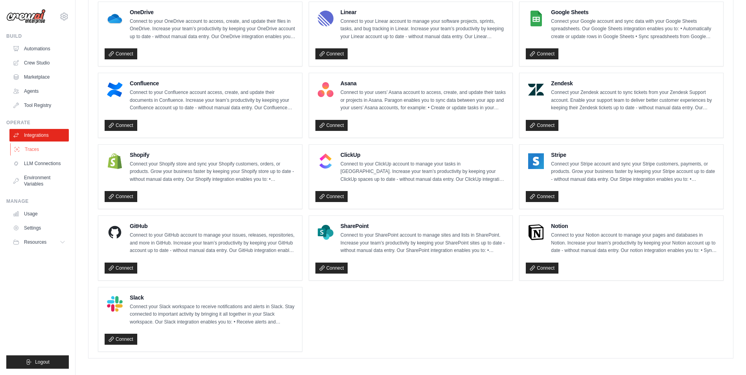  I want to click on div: Manage, so click(37, 201).